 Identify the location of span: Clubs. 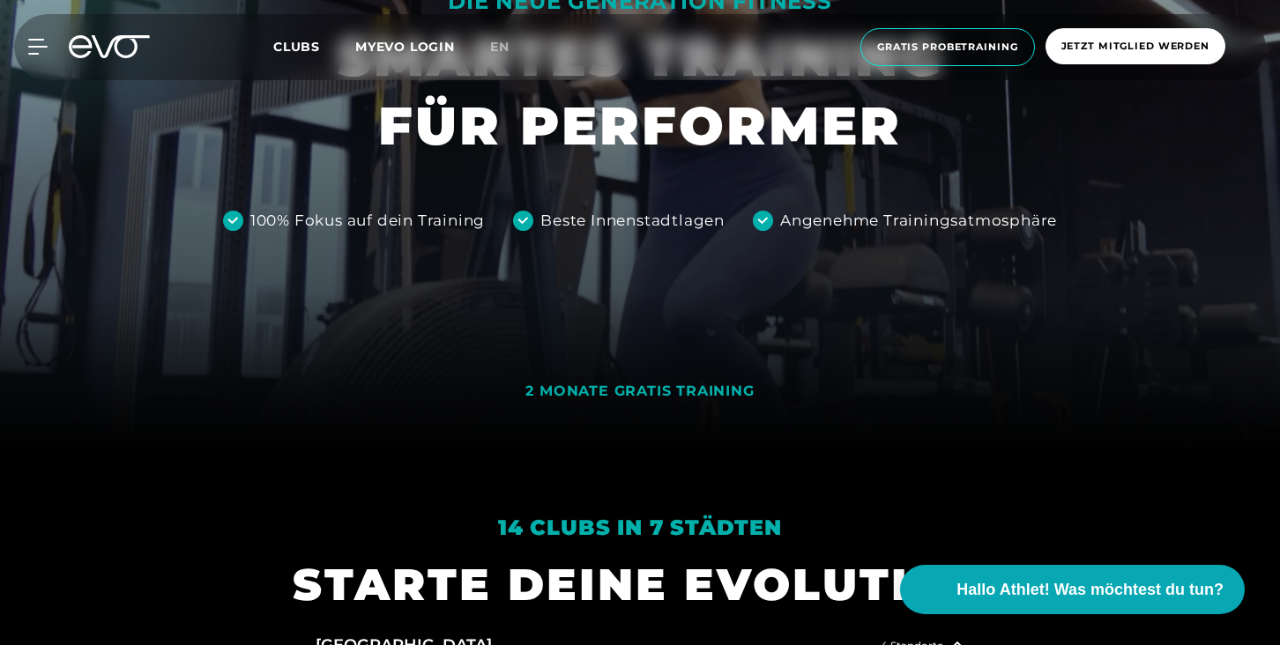
(296, 47).